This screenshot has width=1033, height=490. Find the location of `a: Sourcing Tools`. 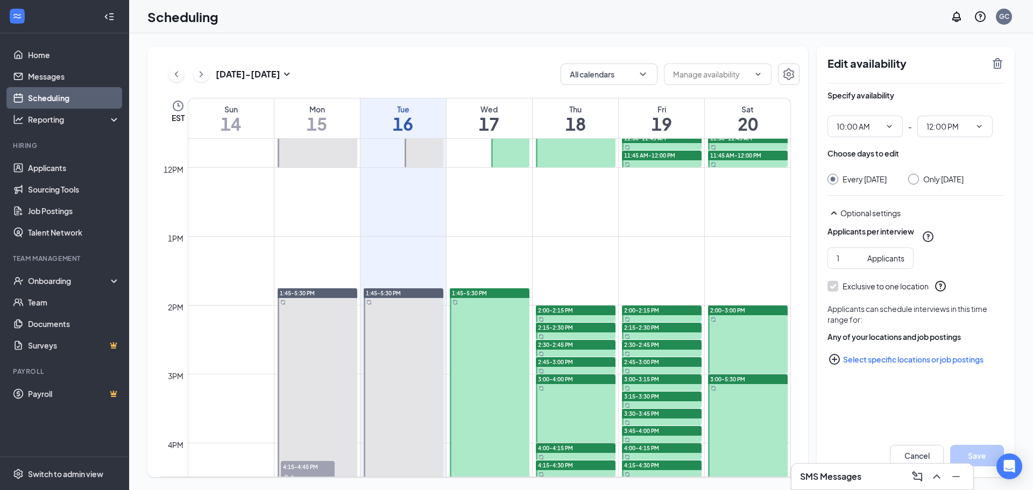

a: Sourcing Tools is located at coordinates (74, 189).